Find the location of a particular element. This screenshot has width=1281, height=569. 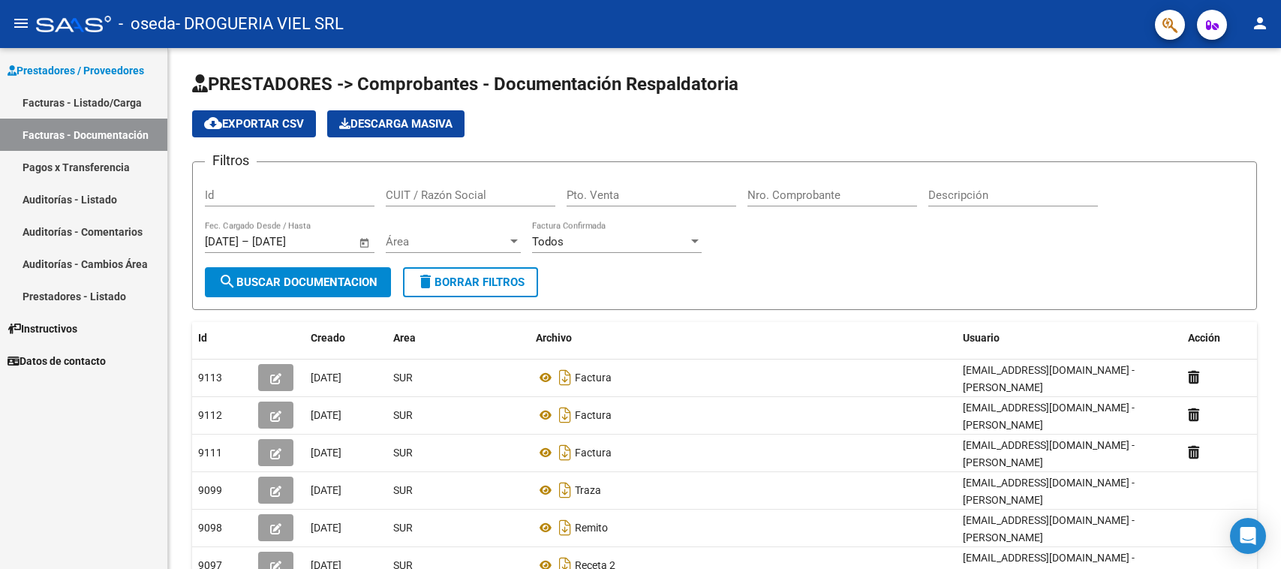

span: Prestadores / Proveedores is located at coordinates (76, 71).